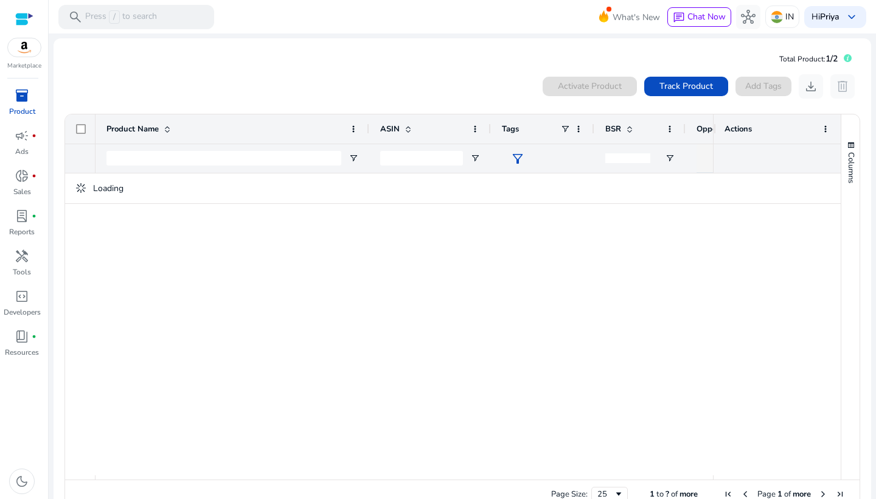 This screenshot has height=499, width=876. Describe the element at coordinates (108, 188) in the screenshot. I see `span: Loading` at that location.